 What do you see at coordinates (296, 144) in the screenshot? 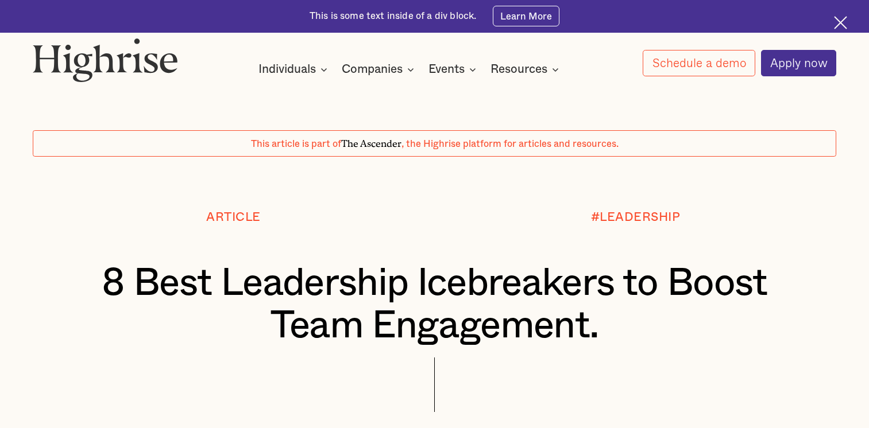
I see `span: This article is part of` at bounding box center [296, 144].